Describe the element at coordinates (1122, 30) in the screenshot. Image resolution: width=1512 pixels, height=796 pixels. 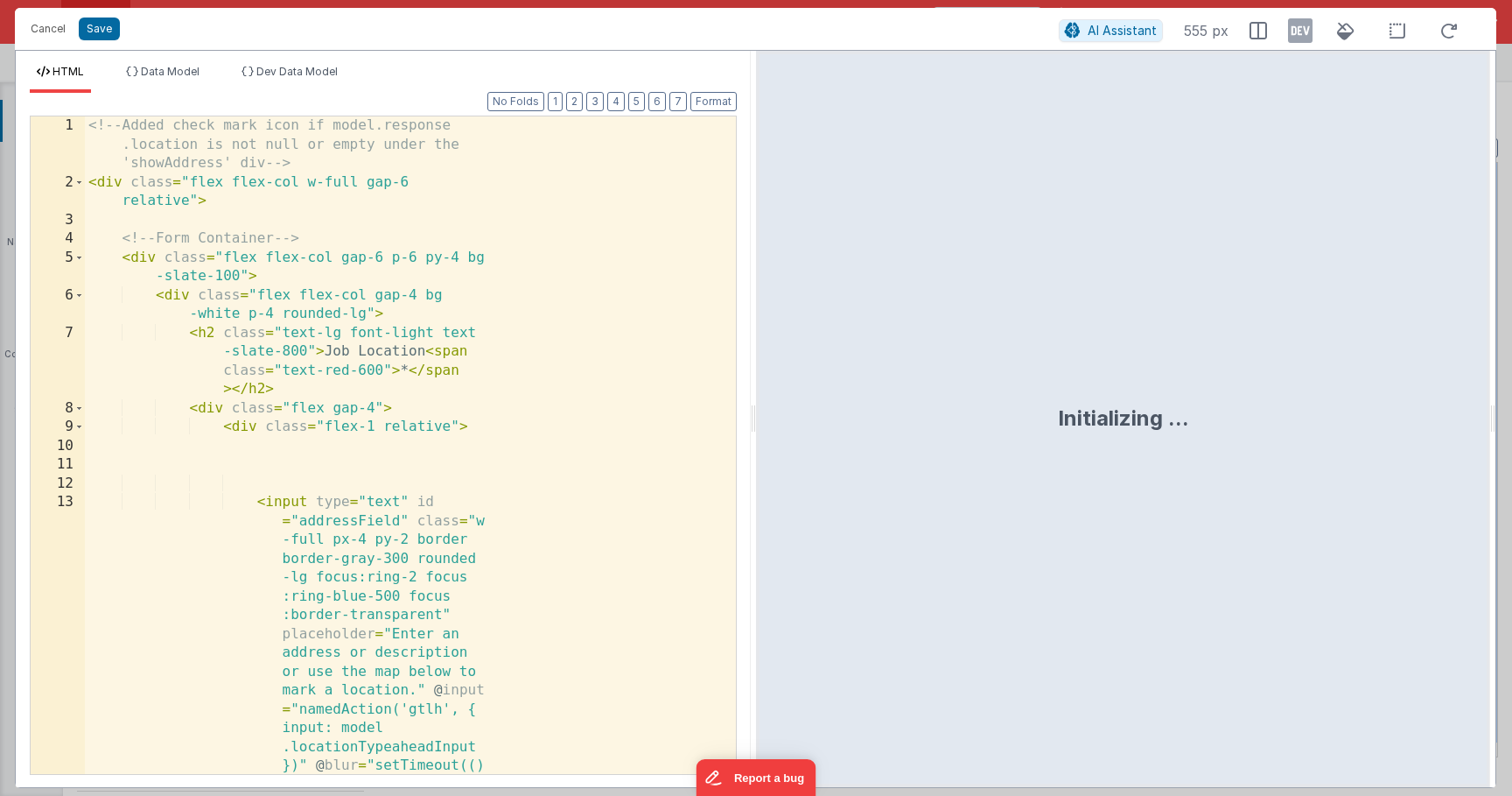
I see `span: AI Assistant` at that location.